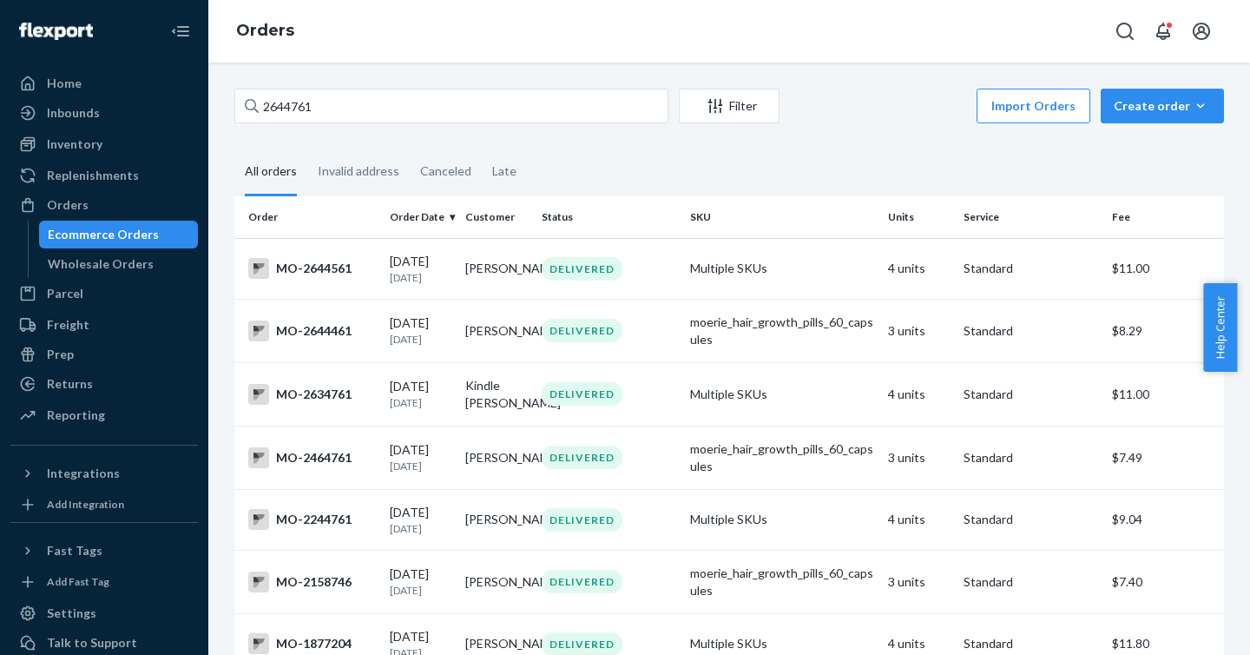  What do you see at coordinates (312, 582) in the screenshot?
I see `div: MO-2158746` at bounding box center [312, 582].